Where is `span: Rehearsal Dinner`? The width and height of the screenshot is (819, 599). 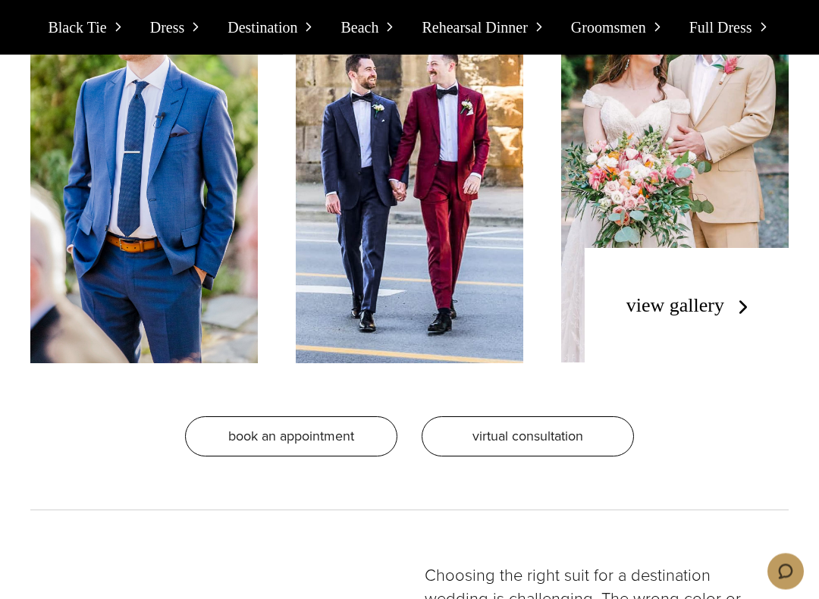
span: Rehearsal Dinner is located at coordinates (474, 27).